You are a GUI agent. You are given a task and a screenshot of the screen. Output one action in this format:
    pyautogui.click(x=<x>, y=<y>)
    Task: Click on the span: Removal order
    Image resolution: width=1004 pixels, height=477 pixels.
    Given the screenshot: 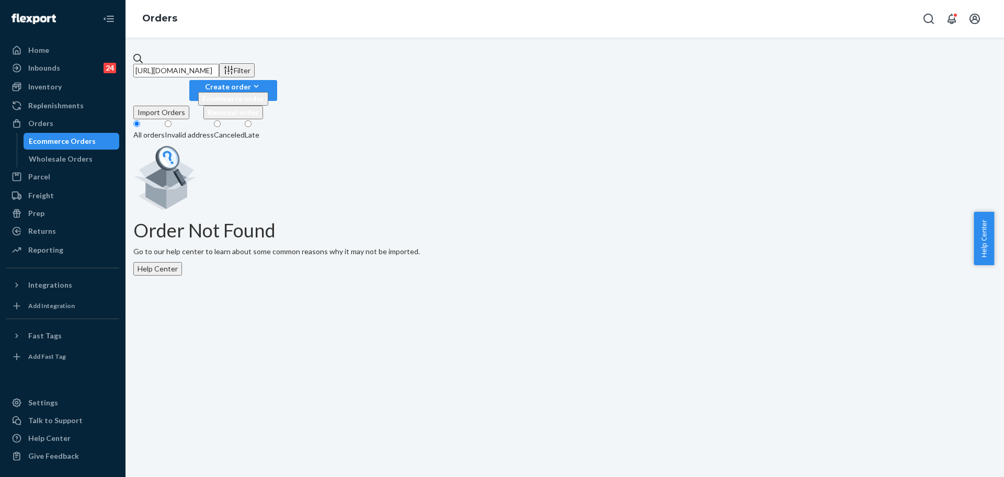 What is the action you would take?
    pyautogui.click(x=233, y=112)
    